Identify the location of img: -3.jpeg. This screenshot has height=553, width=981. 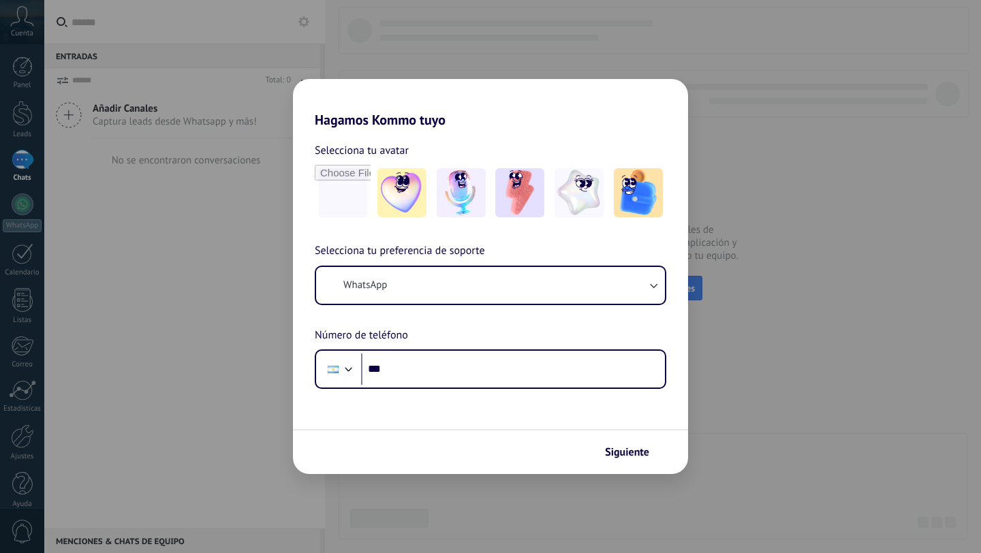
(520, 193).